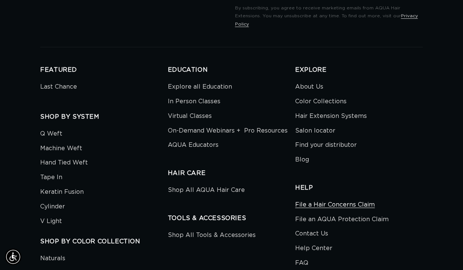 The image size is (463, 270). I want to click on a: Explore all Education, so click(200, 88).